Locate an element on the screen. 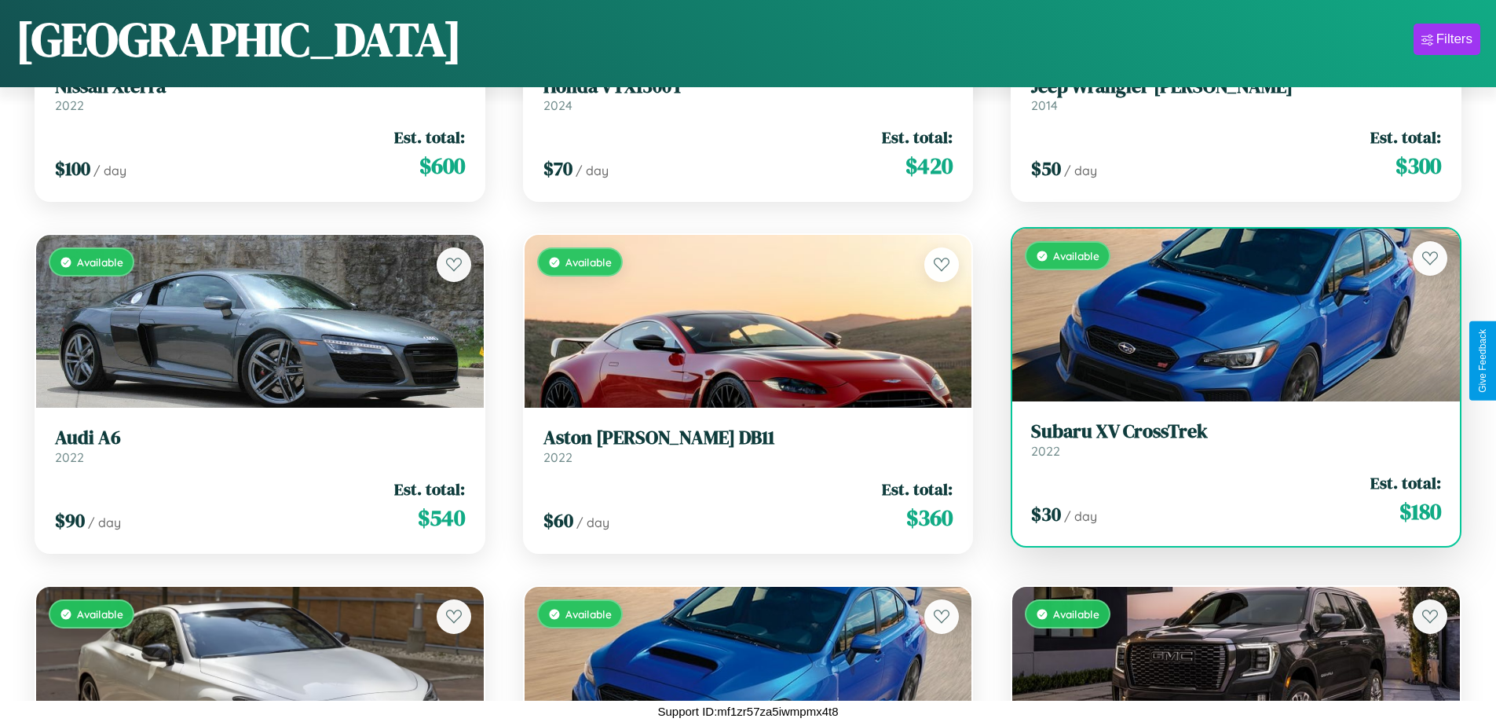 This screenshot has height=722, width=1496. a: Subaru XV CrossTrek2022 is located at coordinates (1236, 439).